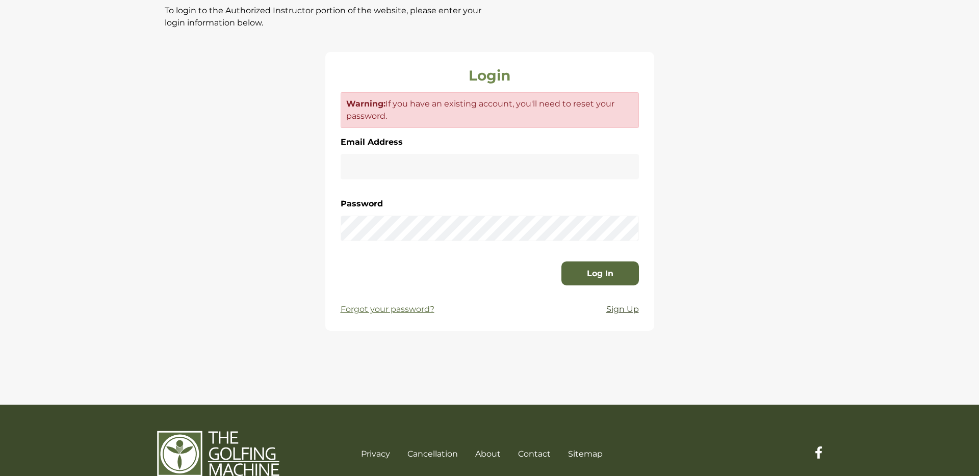  I want to click on a: Contact, so click(534, 454).